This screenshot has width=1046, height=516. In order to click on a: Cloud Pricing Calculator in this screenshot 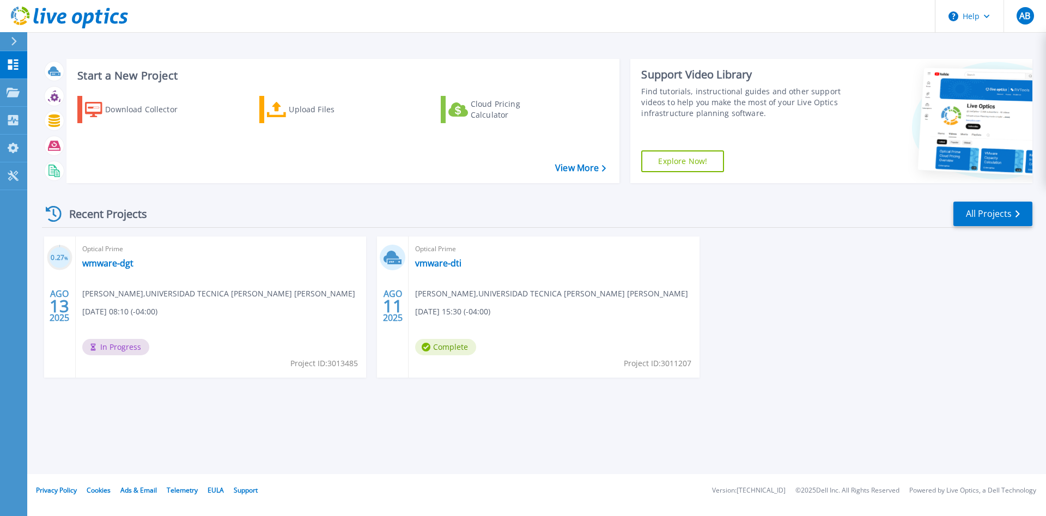, I will do `click(501, 109)`.